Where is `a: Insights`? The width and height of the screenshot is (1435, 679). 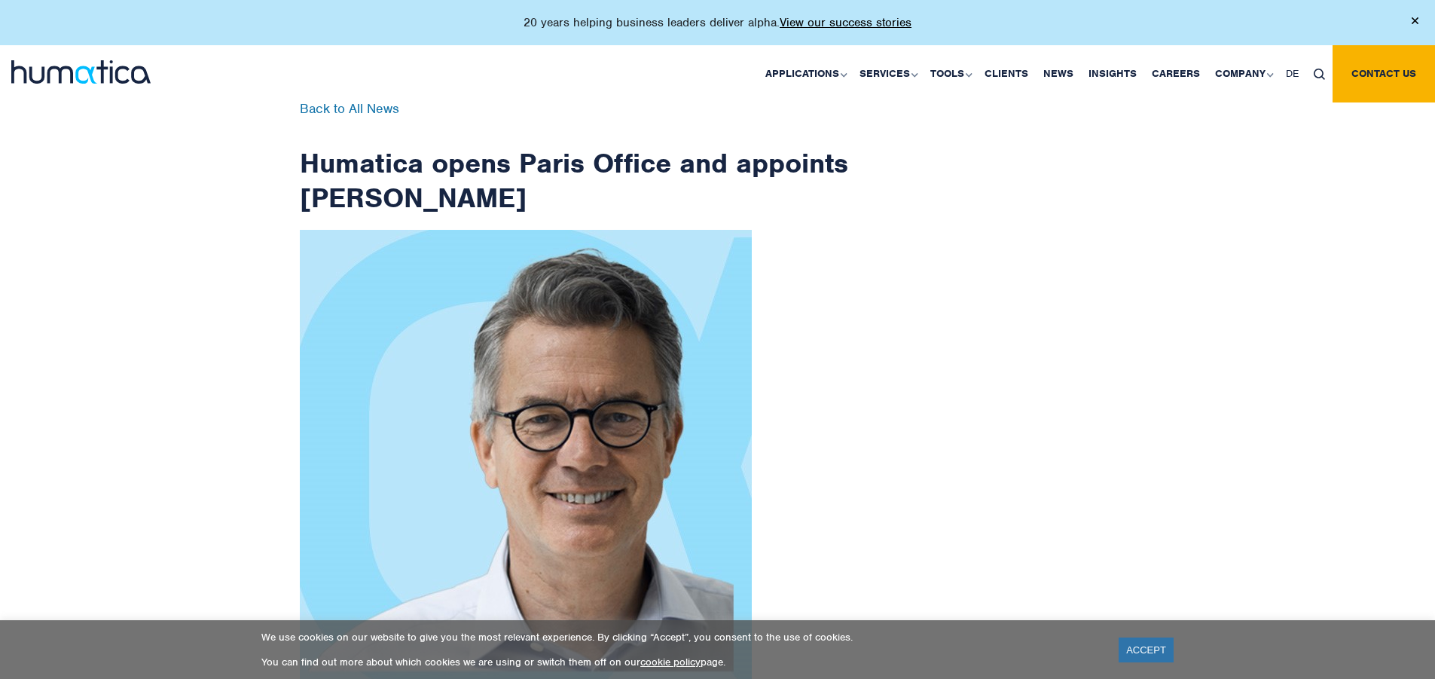 a: Insights is located at coordinates (1113, 74).